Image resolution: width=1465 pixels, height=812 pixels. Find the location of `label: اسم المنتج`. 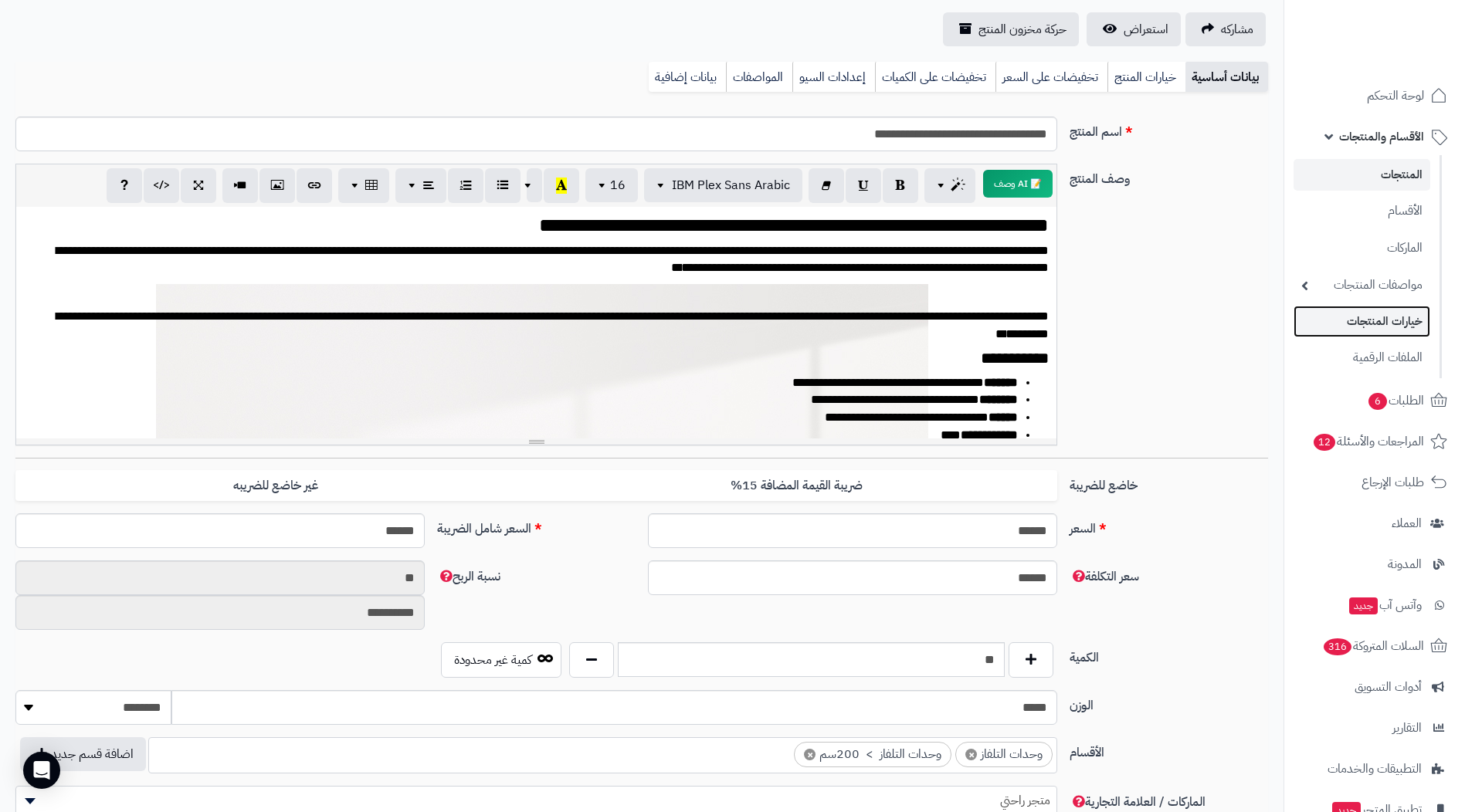

label: اسم المنتج is located at coordinates (1168, 129).